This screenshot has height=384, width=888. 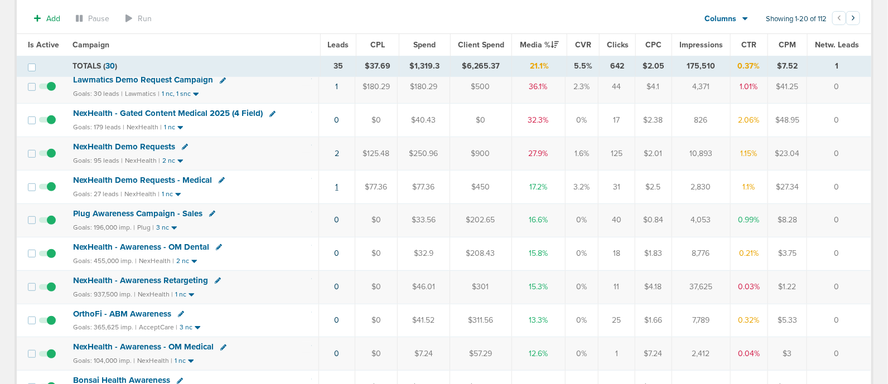 I want to click on span: Lawmatics Demo Request Campaign, so click(x=143, y=80).